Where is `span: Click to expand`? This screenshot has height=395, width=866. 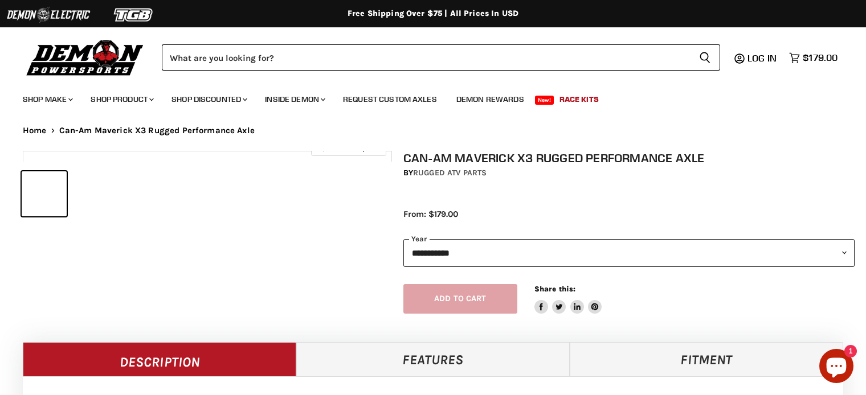
span: Click to expand is located at coordinates (348, 148).